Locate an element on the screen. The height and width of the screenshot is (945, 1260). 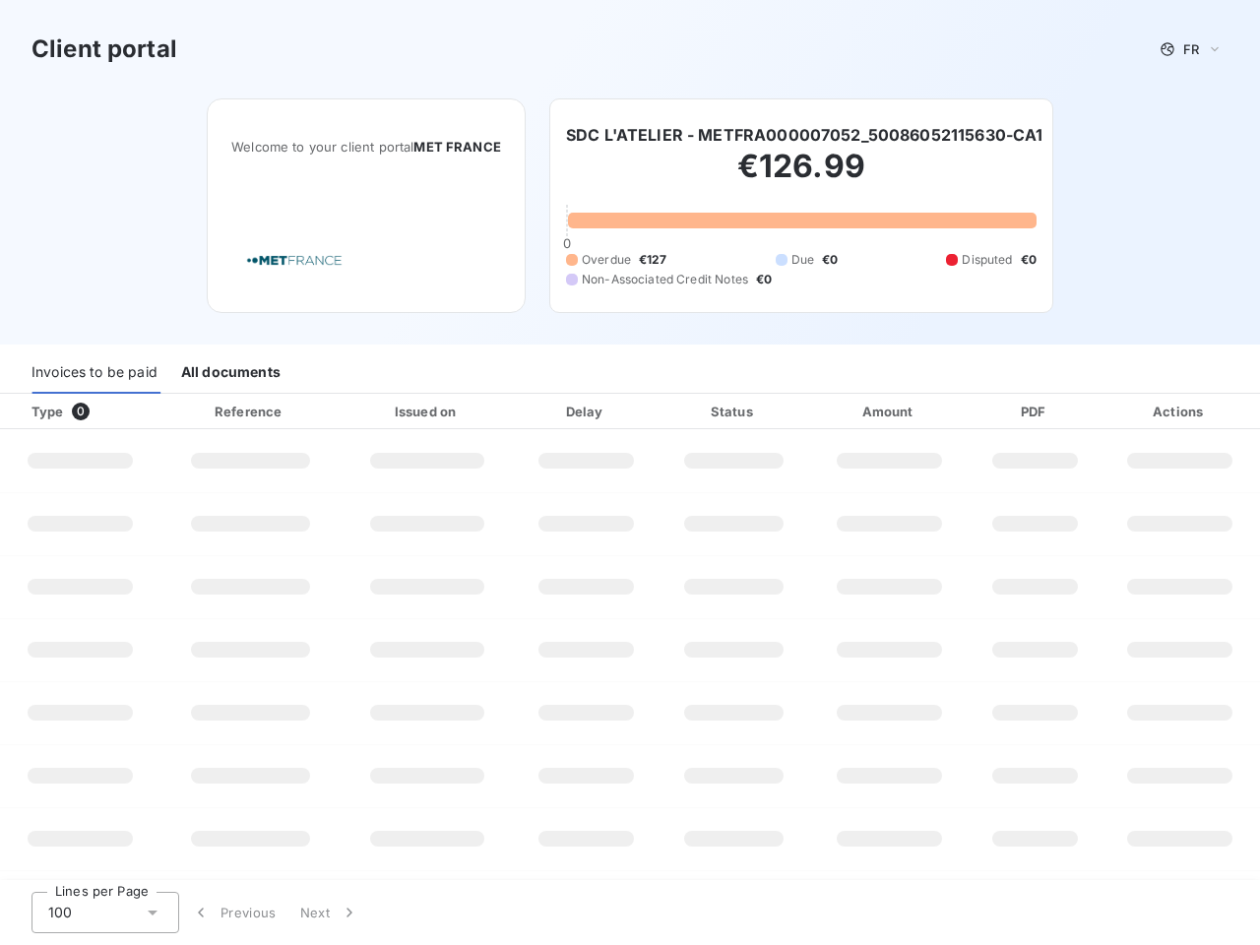
button: Next is located at coordinates (330, 913).